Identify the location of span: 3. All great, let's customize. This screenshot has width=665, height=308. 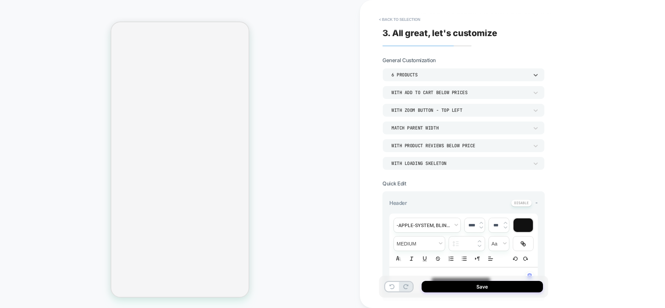
(440, 33).